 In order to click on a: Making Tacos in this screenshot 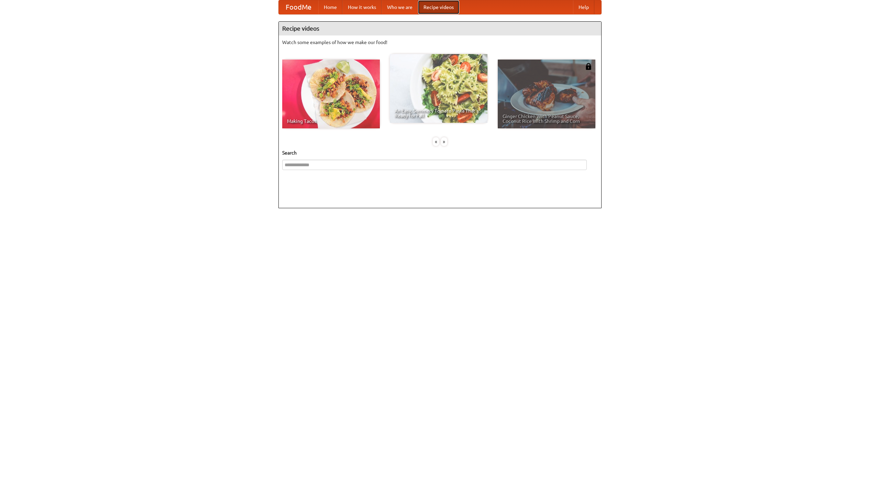, I will do `click(331, 94)`.